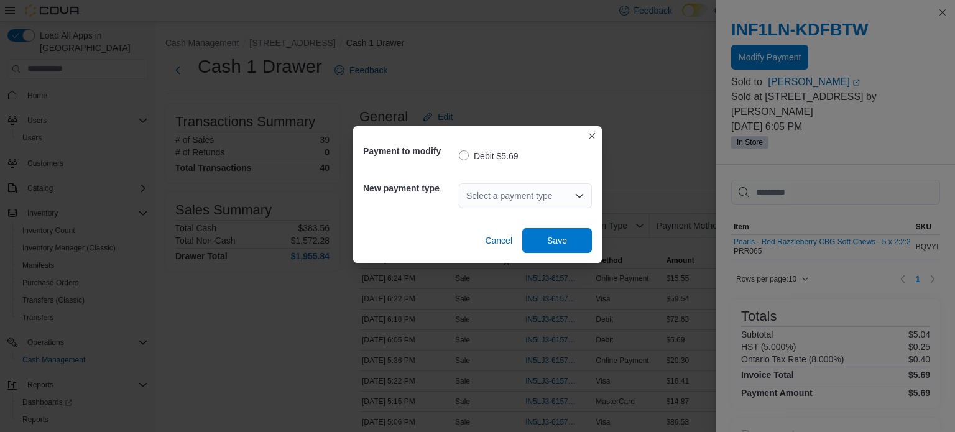 This screenshot has height=432, width=955. Describe the element at coordinates (580, 196) in the screenshot. I see `button: Open list of options` at that location.